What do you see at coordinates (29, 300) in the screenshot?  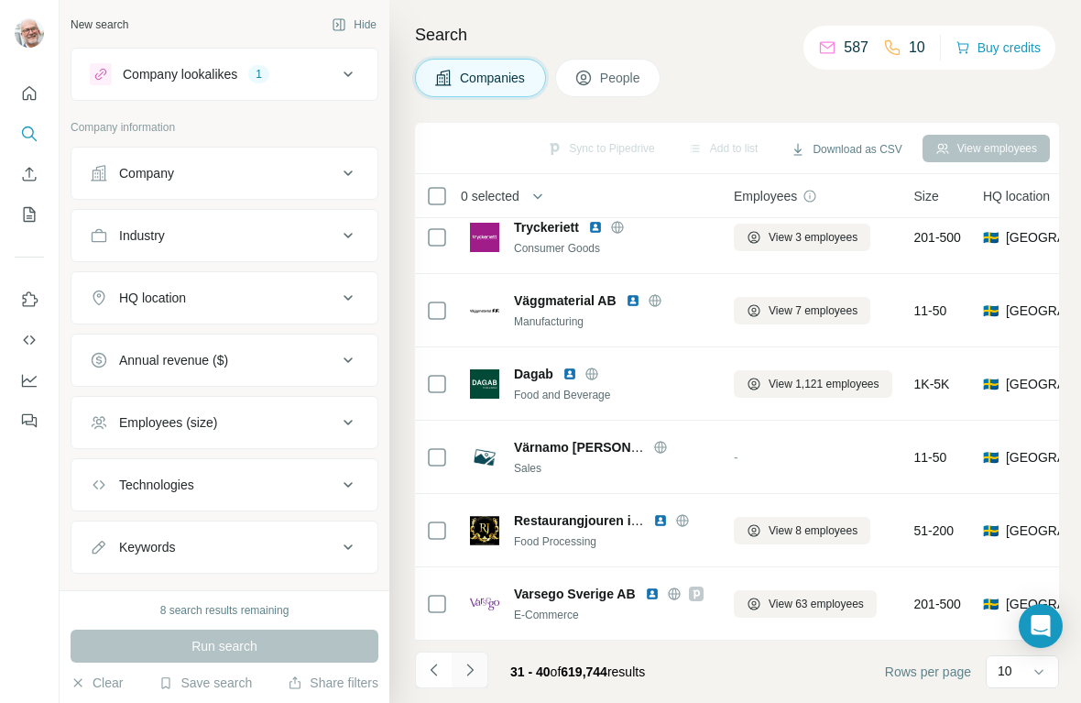 I see `button: Use Surfe on LinkedIn` at bounding box center [29, 300].